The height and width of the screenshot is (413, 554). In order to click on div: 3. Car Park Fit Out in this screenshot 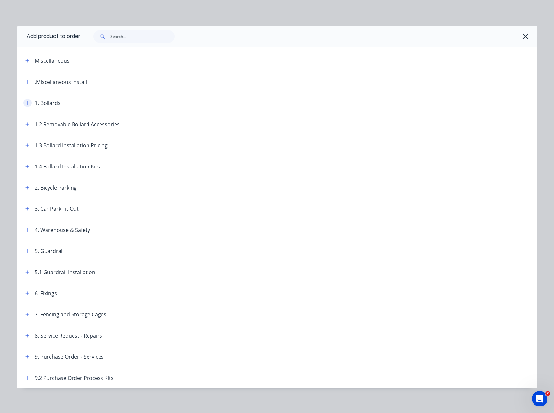, I will do `click(57, 209)`.